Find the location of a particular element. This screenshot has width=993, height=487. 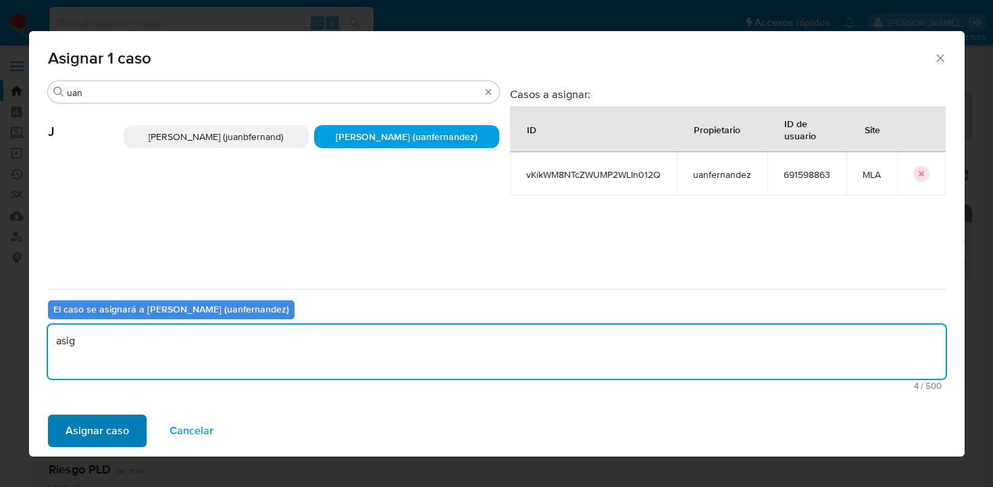

button: Asignar caso is located at coordinates (97, 430).